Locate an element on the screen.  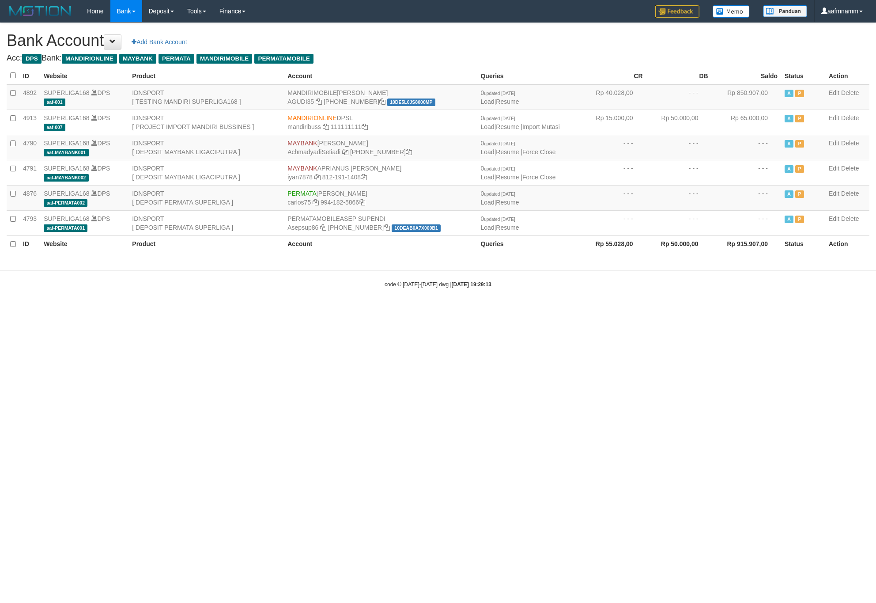
span: MANDIRIONLINE is located at coordinates (312, 118).